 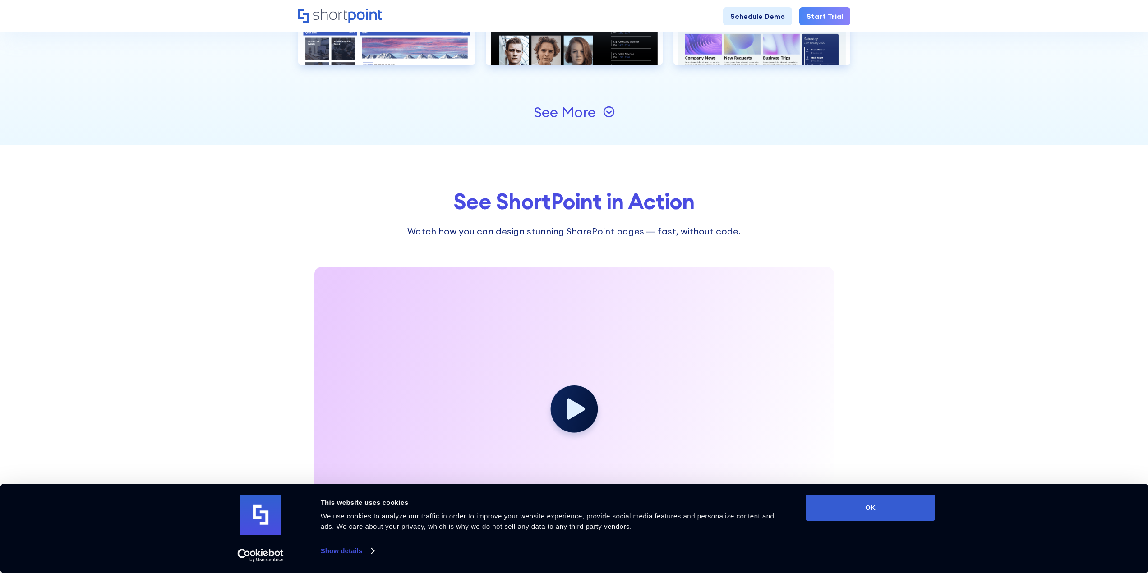 What do you see at coordinates (757, 16) in the screenshot?
I see `a: Schedule Demo` at bounding box center [757, 16].